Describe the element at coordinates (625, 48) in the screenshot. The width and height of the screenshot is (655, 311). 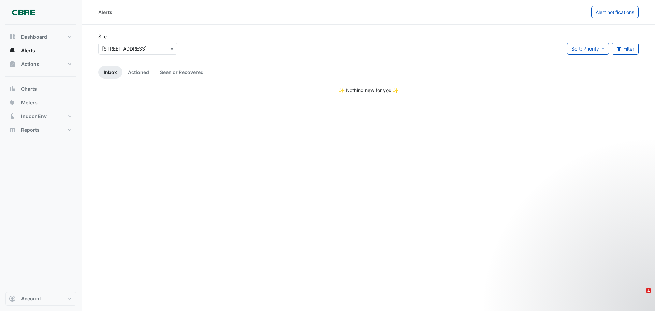
I see `button: Filter` at that location.